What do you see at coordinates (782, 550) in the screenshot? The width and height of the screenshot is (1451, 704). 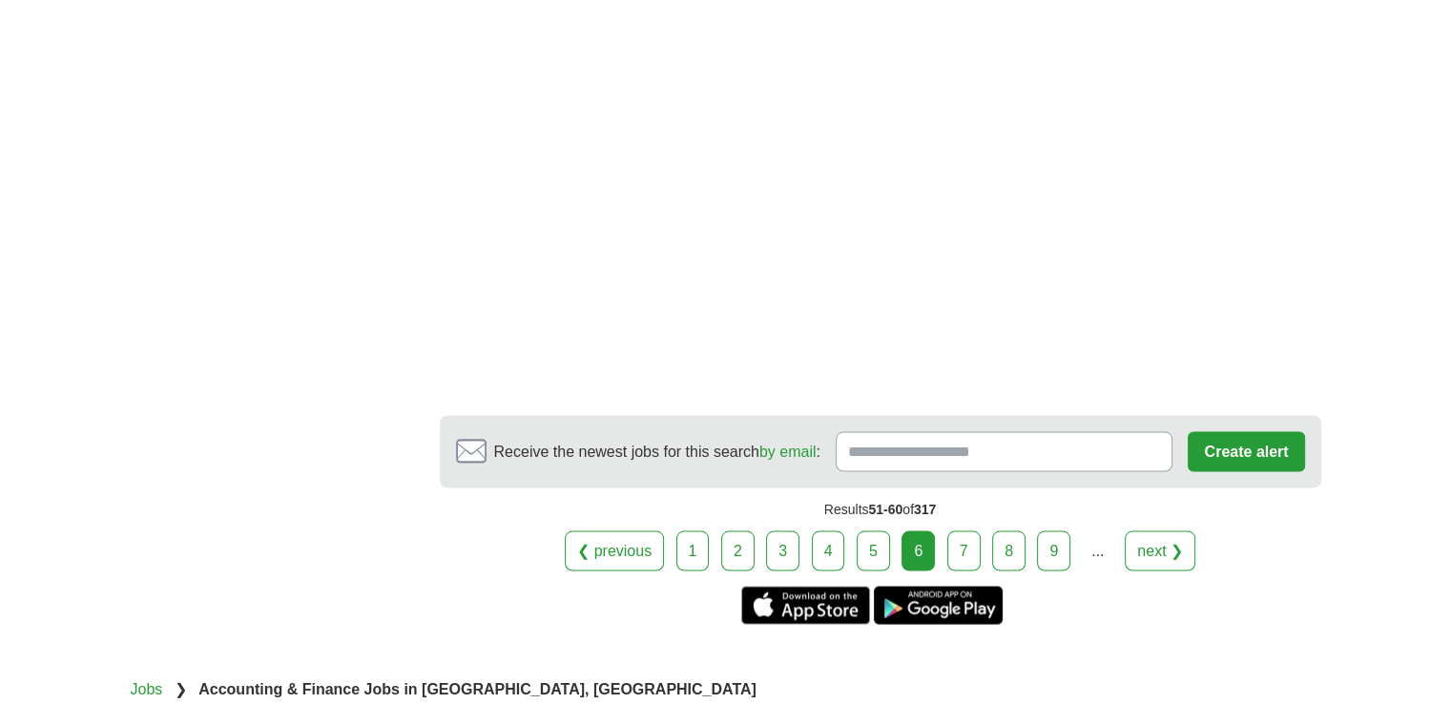 I see `a: 3` at bounding box center [782, 550].